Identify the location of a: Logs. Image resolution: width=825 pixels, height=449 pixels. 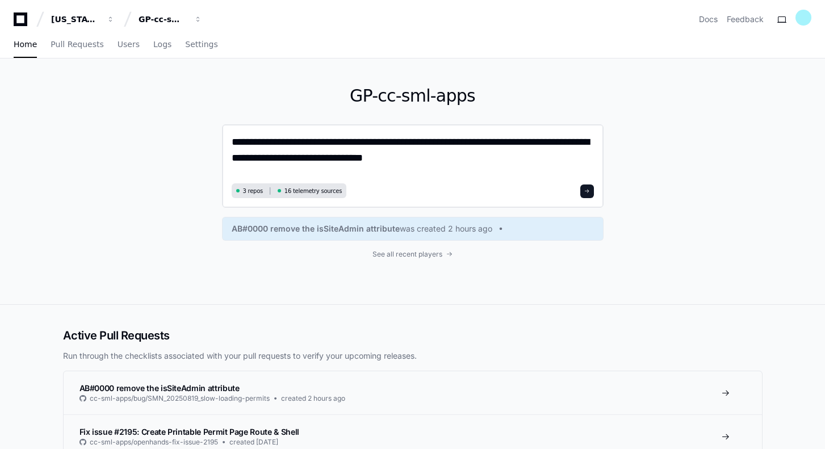
(162, 45).